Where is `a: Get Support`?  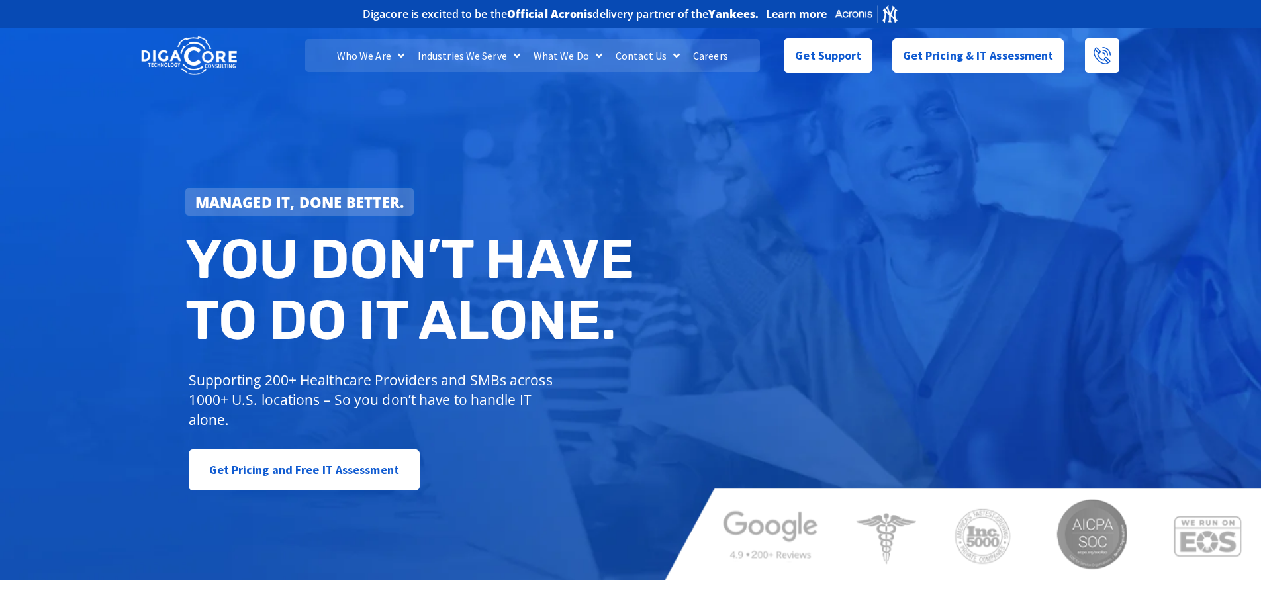 a: Get Support is located at coordinates (827, 56).